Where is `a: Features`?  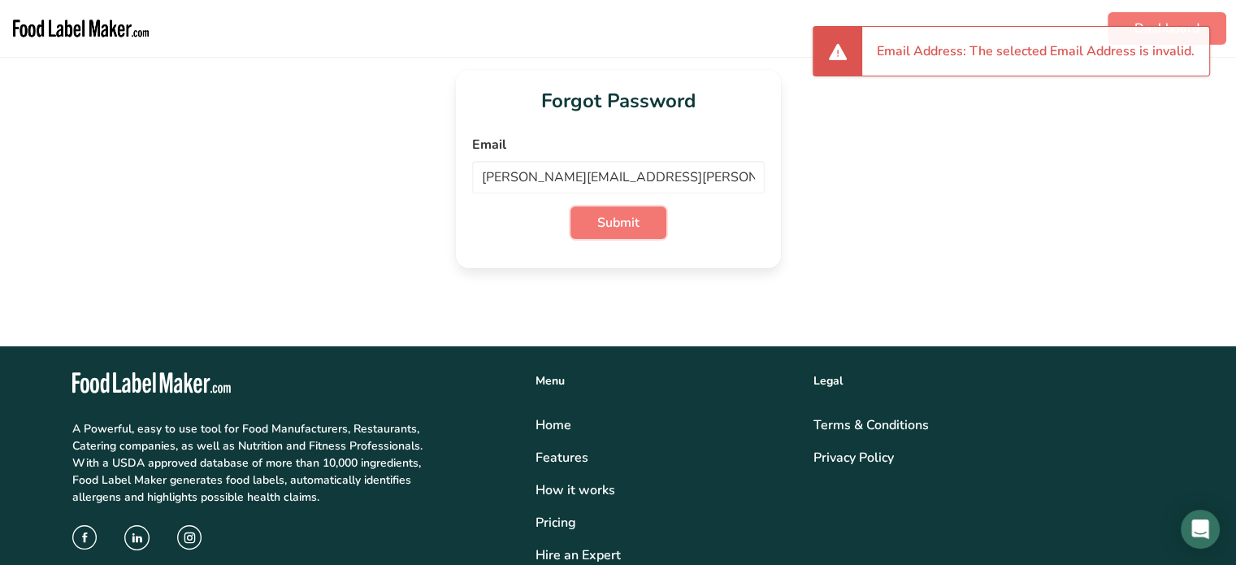
a: Features is located at coordinates (665, 458).